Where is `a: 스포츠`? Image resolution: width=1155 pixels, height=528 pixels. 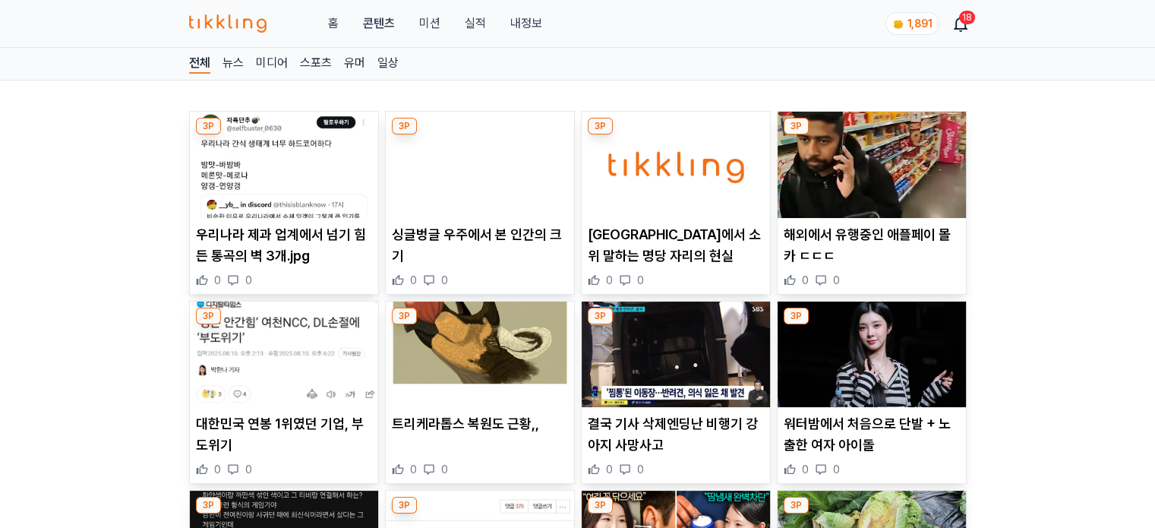 a: 스포츠 is located at coordinates (316, 64).